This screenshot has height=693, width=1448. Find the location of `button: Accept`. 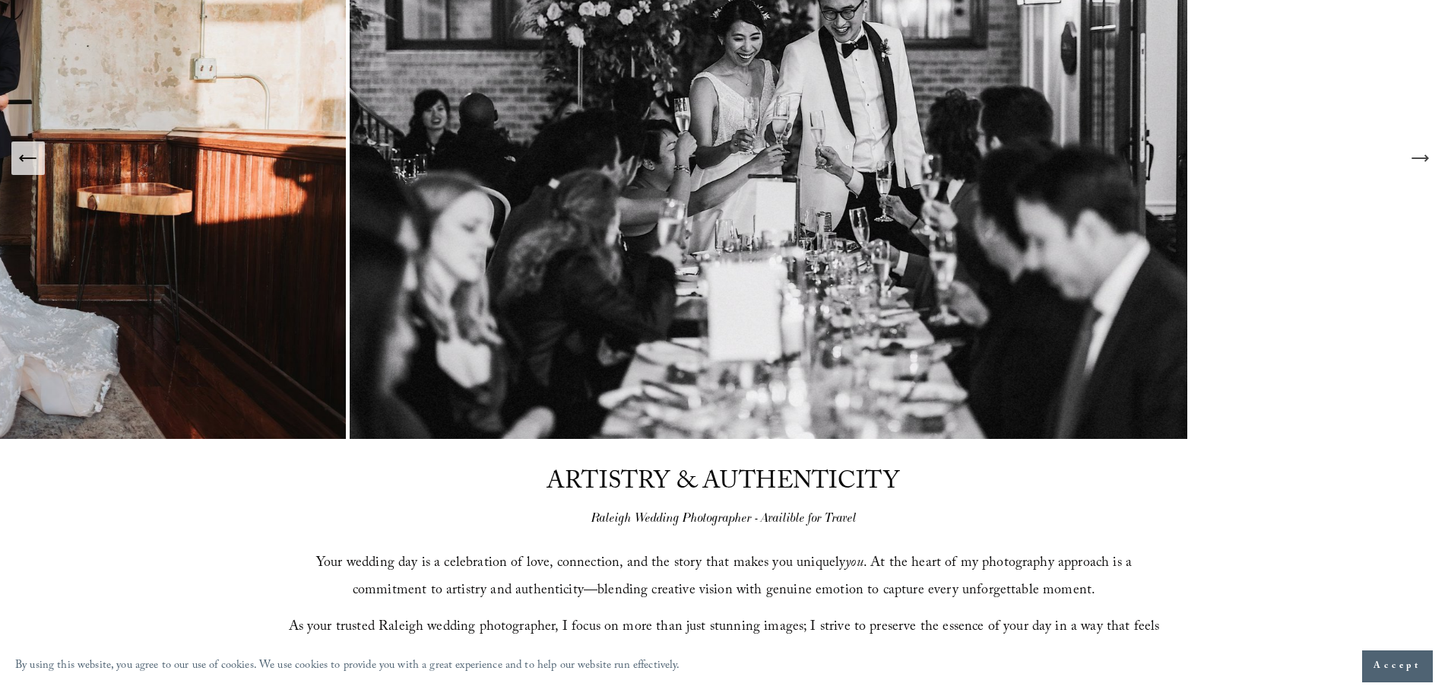

button: Accept is located at coordinates (1397, 666).